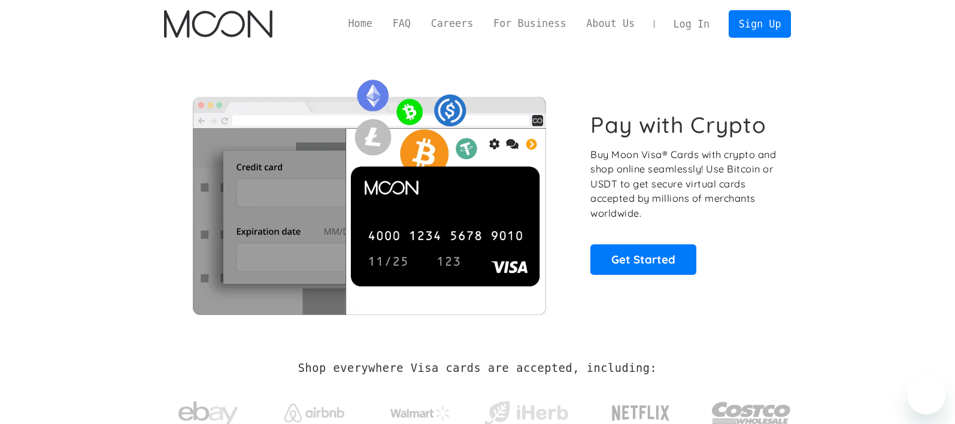  Describe the element at coordinates (684, 184) in the screenshot. I see `p: Buy Moon Visa® Cards with crypto and shop online seamlessly! Use Bitcoin or USDT to get secure vi...` at that location.